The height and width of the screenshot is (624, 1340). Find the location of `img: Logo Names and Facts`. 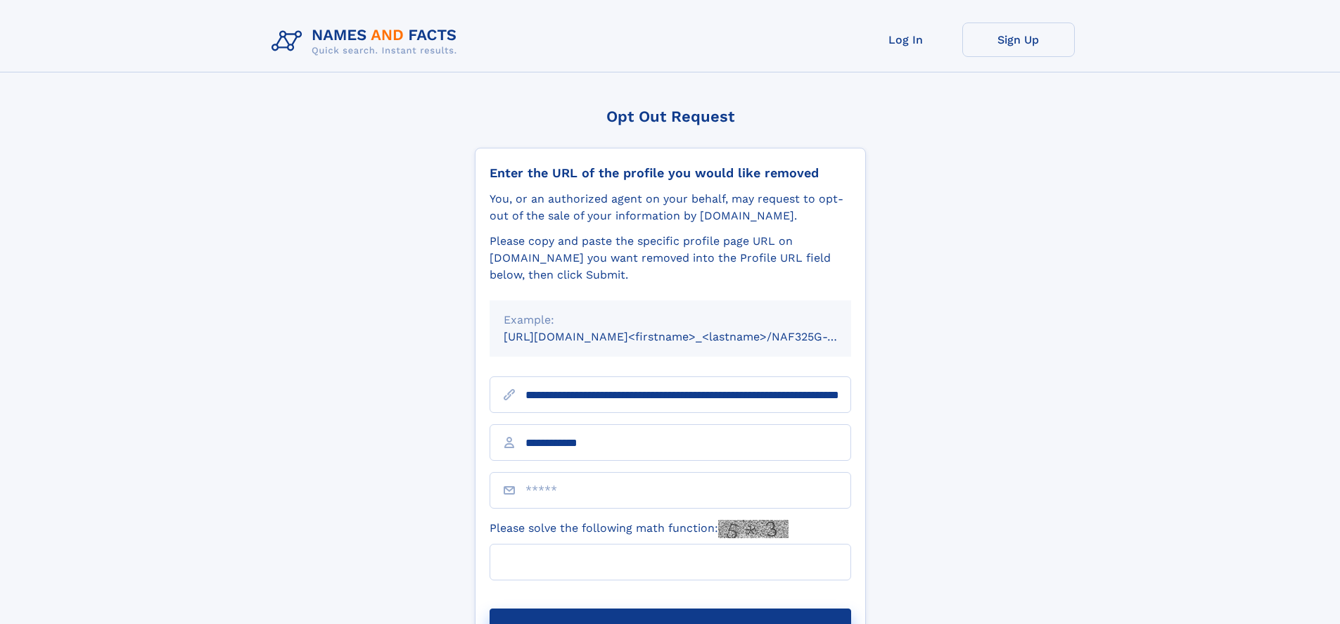

img: Logo Names and Facts is located at coordinates (367, 42).